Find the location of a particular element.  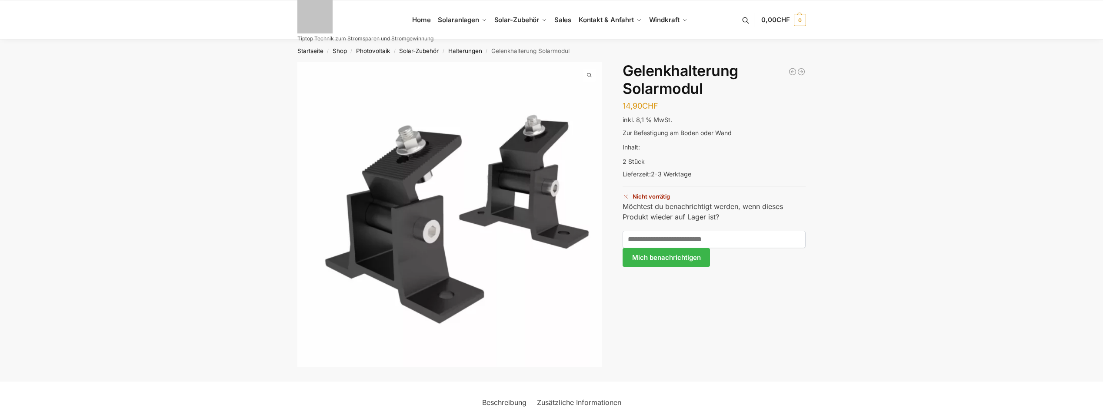

p: Inhalt: is located at coordinates (714, 147).